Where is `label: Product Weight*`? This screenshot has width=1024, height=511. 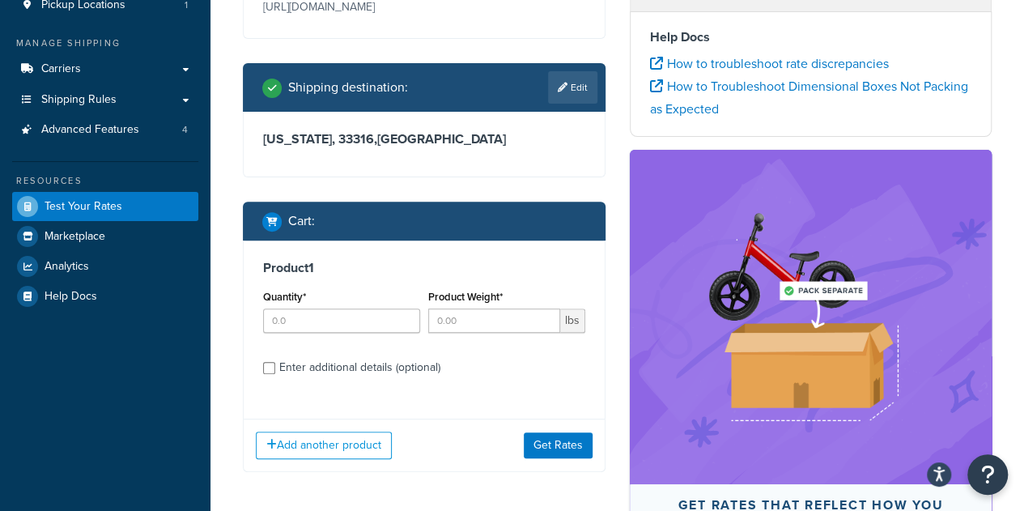 label: Product Weight* is located at coordinates (465, 296).